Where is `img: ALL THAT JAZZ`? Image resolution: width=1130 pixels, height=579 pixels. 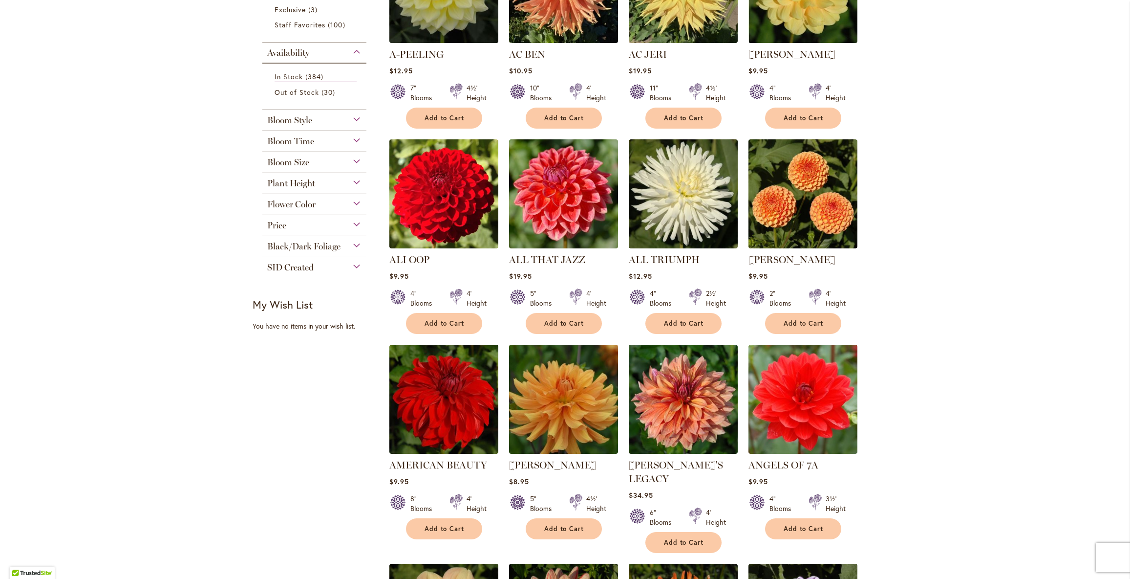 img: ALL THAT JAZZ is located at coordinates (564, 194).